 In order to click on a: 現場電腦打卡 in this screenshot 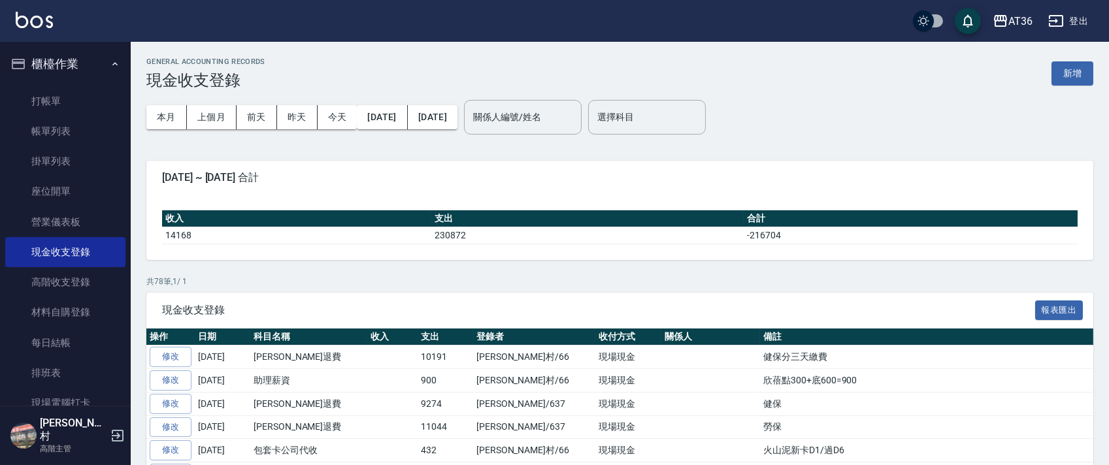, I will do `click(65, 403)`.